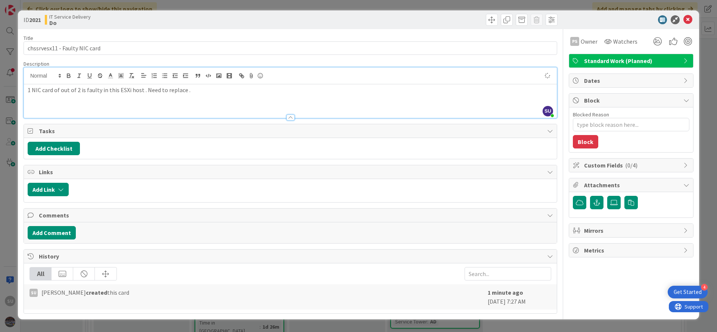  What do you see at coordinates (631, 81) in the screenshot?
I see `span: Dates` at bounding box center [631, 81].